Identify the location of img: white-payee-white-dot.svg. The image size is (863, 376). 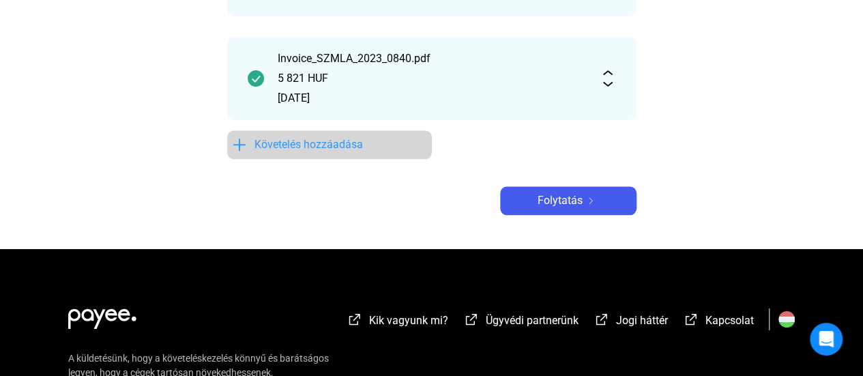
(102, 315).